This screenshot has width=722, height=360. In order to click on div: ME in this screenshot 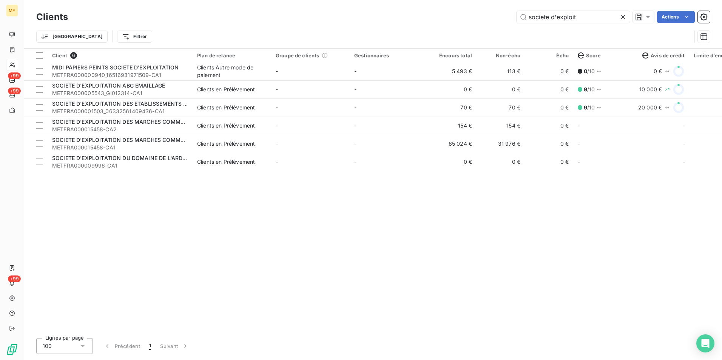, I will do `click(12, 11)`.